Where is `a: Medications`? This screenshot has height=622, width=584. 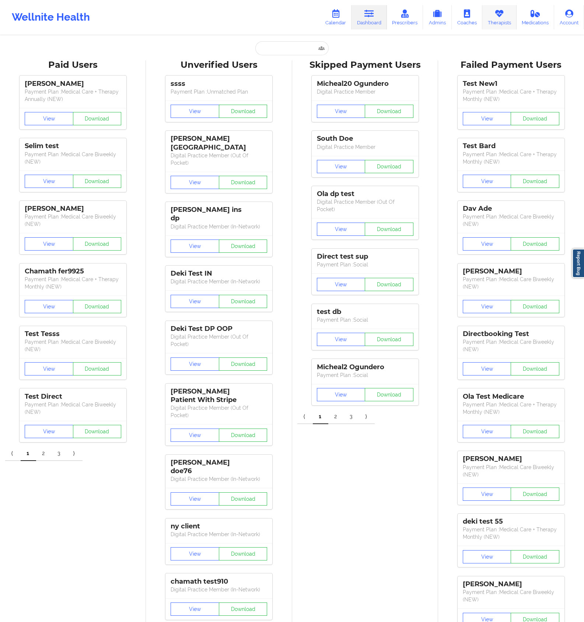
a: Medications is located at coordinates (535, 17).